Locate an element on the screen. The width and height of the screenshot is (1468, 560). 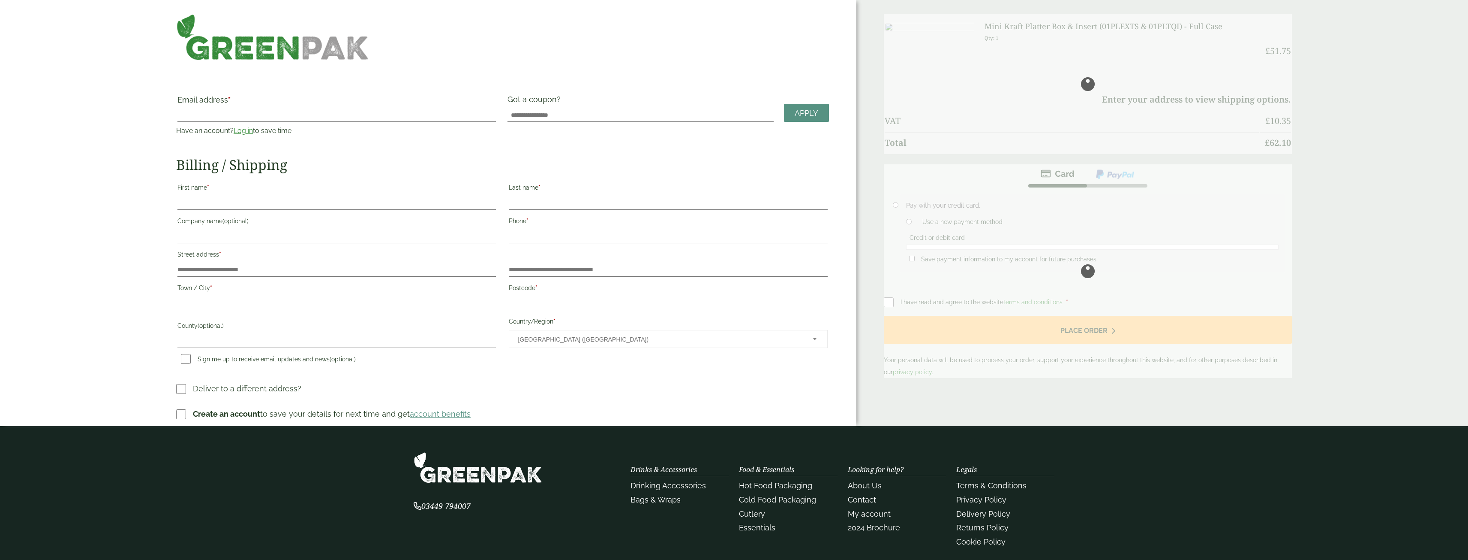
span: 03449 794007 is located at coordinates (442, 506).